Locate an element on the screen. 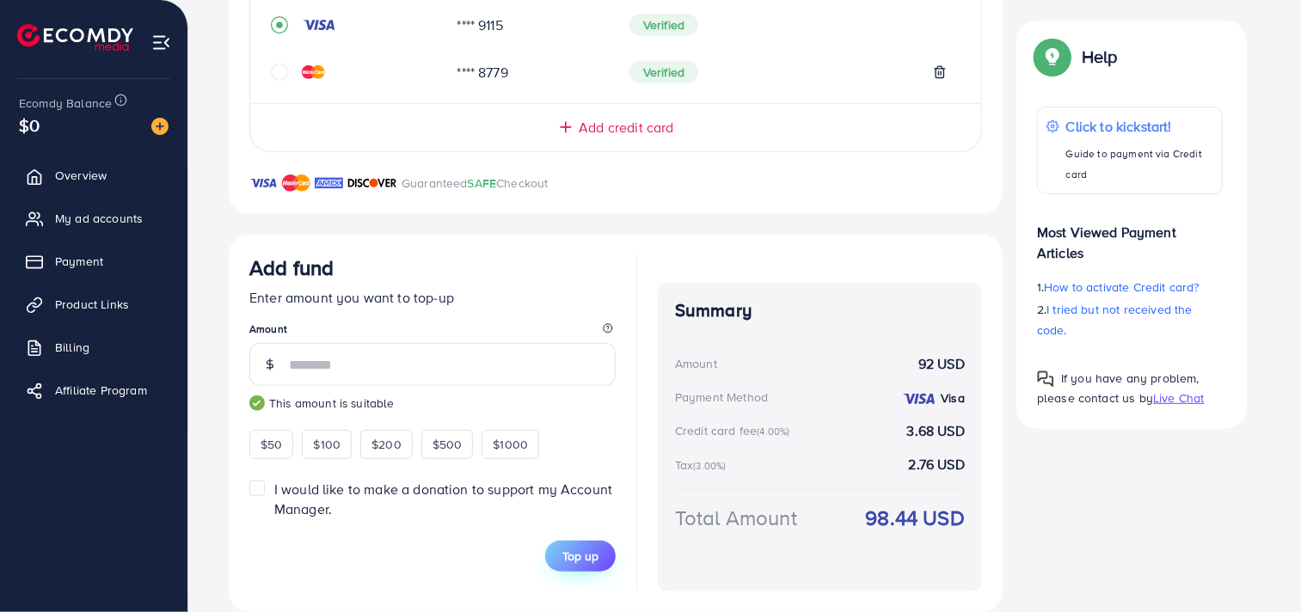 The height and width of the screenshot is (612, 1301). a: My ad accounts is located at coordinates (94, 218).